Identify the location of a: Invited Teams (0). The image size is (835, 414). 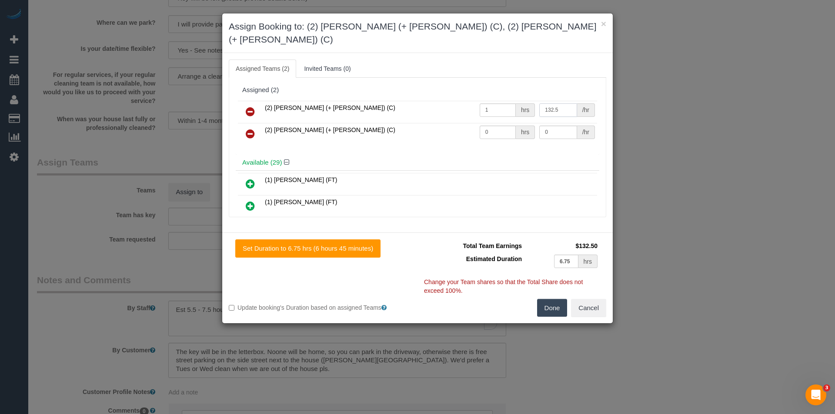
(327, 69).